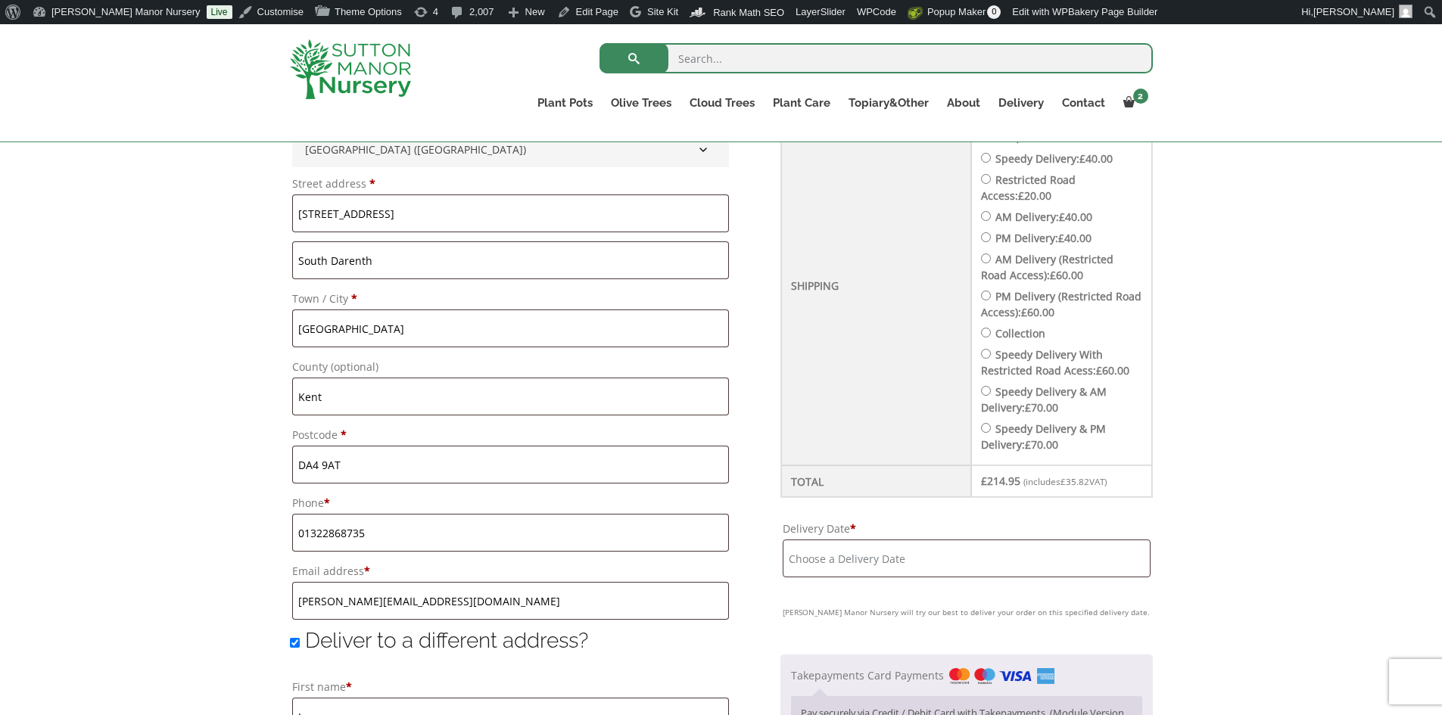 The height and width of the screenshot is (715, 1442). I want to click on label: Phone, so click(511, 503).